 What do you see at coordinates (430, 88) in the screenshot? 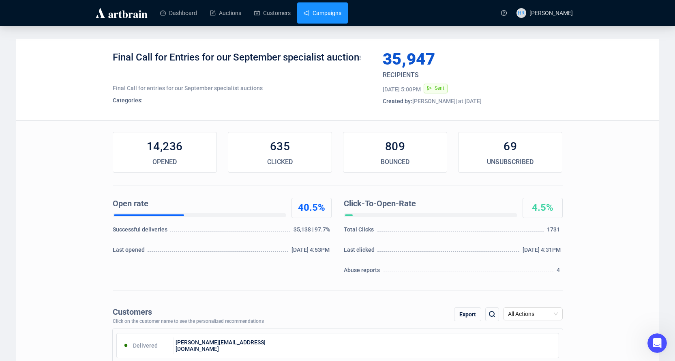
I see `span: send` at bounding box center [430, 88].